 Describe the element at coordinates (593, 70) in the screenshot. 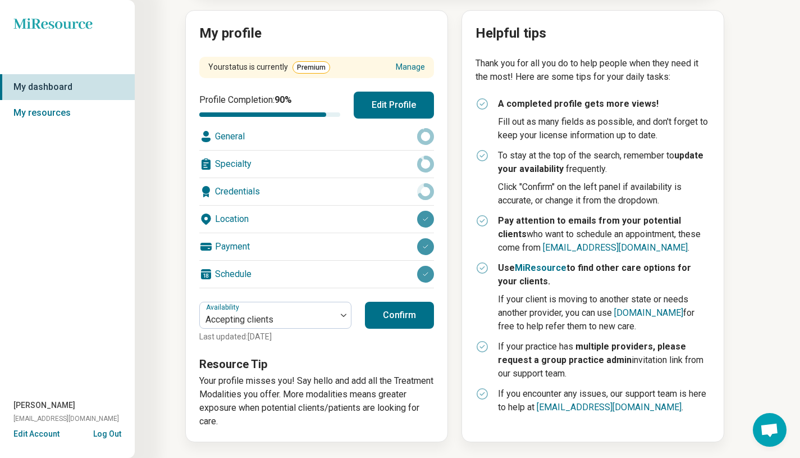

I see `p: Thank you for all you do to help people when they need it the most! Here are some tips for your d...` at that location.